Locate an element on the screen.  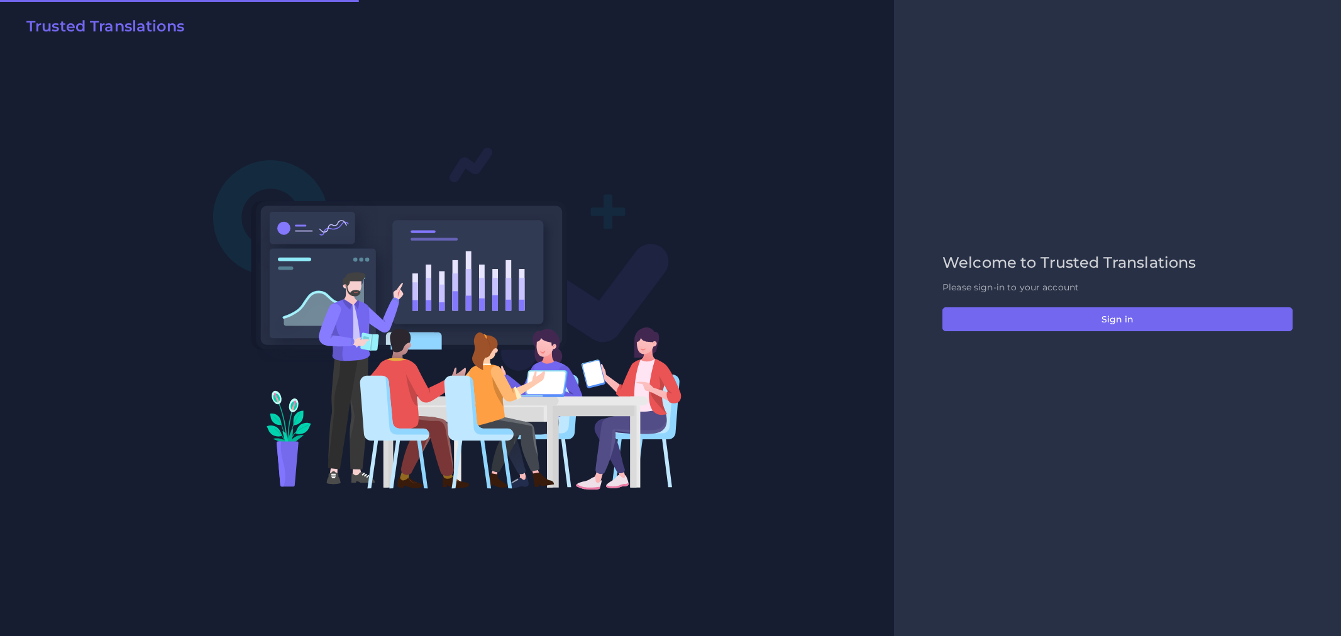
button: Sign in is located at coordinates (1117, 319).